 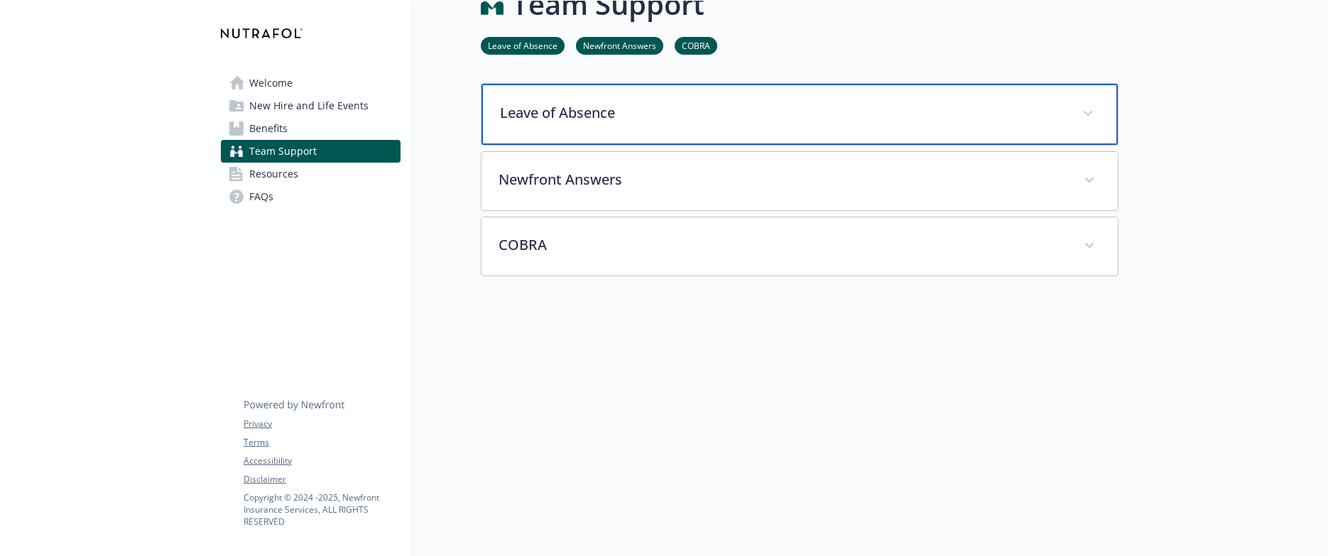 I want to click on a: FAQs, so click(x=310, y=197).